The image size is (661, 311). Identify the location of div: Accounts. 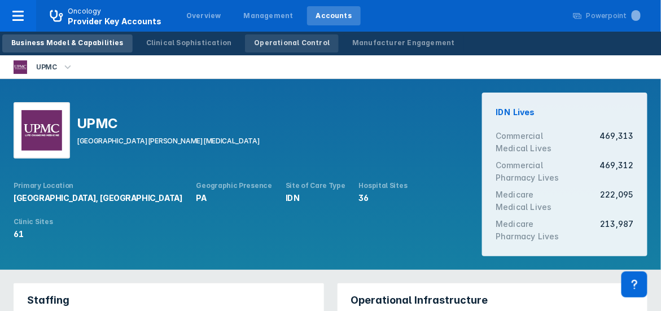
(334, 16).